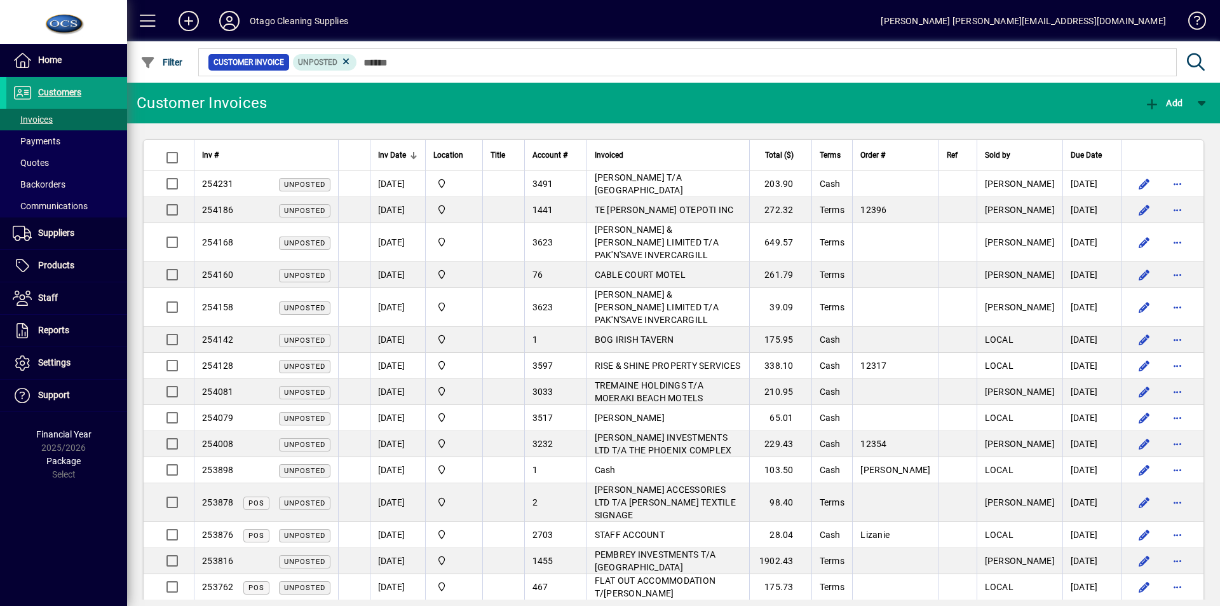 This screenshot has width=1220, height=606. What do you see at coordinates (229, 21) in the screenshot?
I see `button: Profile` at bounding box center [229, 21].